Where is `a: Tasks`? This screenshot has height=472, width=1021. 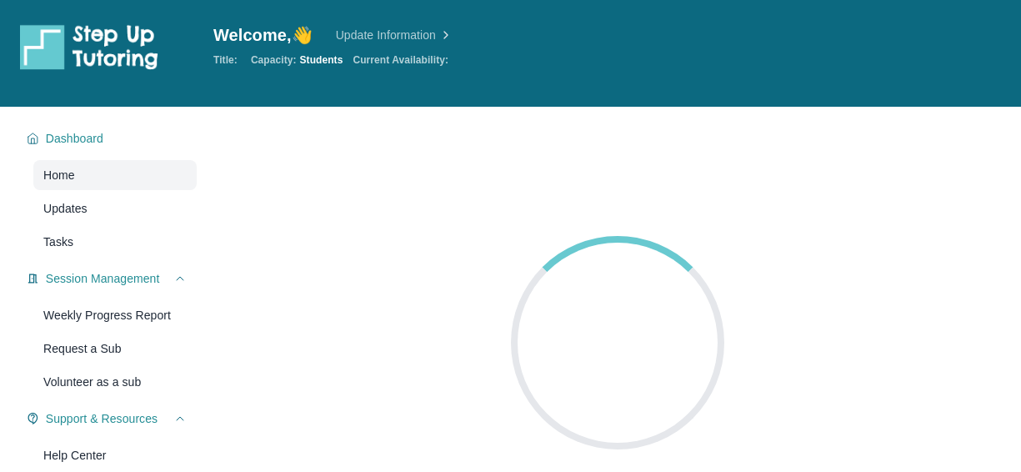 a: Tasks is located at coordinates (115, 242).